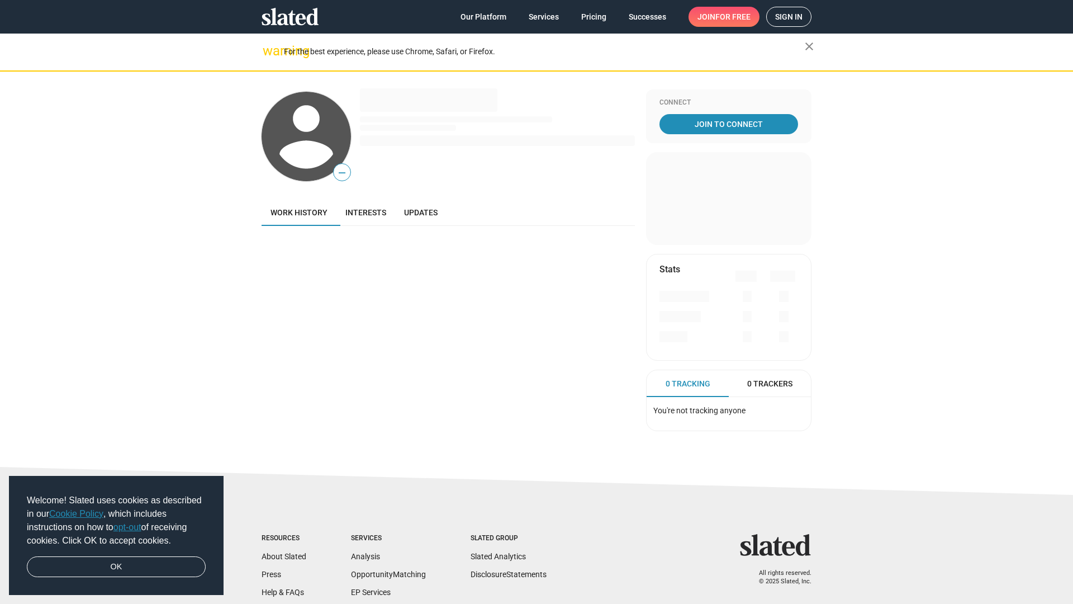 The image size is (1073, 604). What do you see at coordinates (729, 124) in the screenshot?
I see `span: Join To Connect` at bounding box center [729, 124].